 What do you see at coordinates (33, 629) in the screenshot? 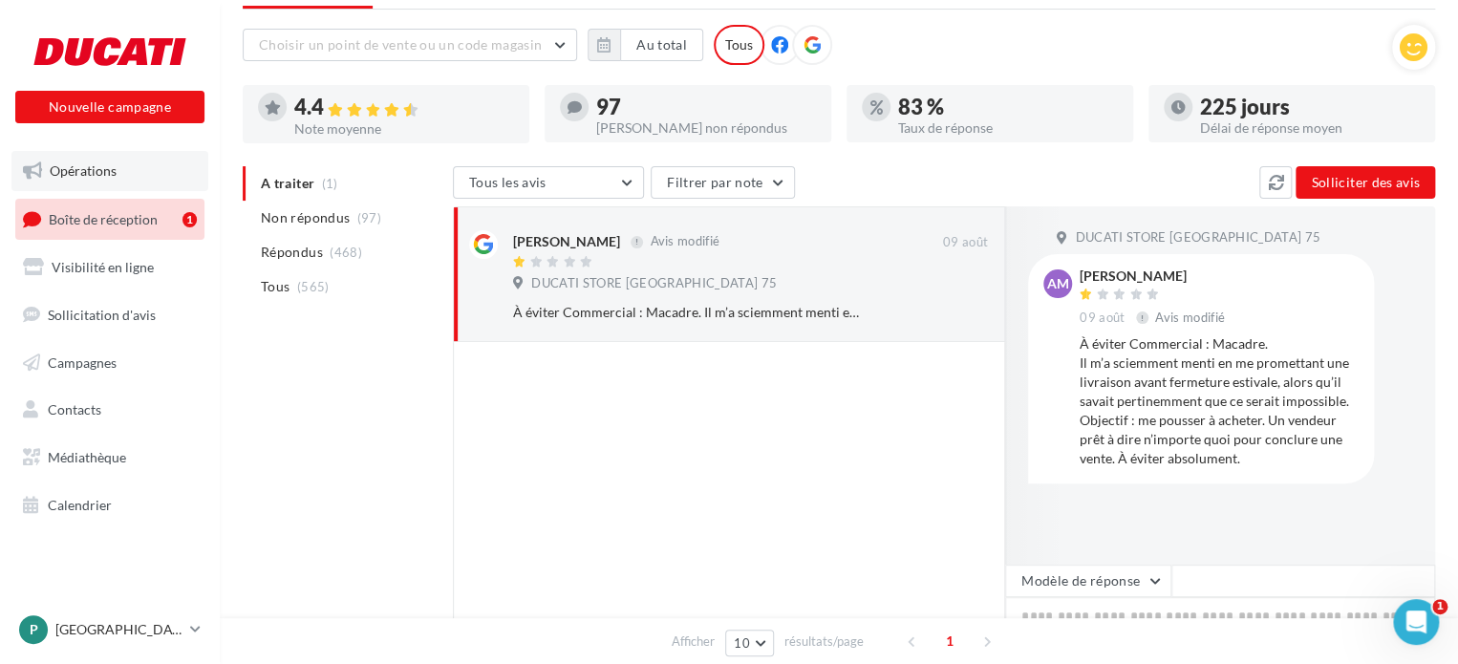
I see `span: P` at bounding box center [33, 629].